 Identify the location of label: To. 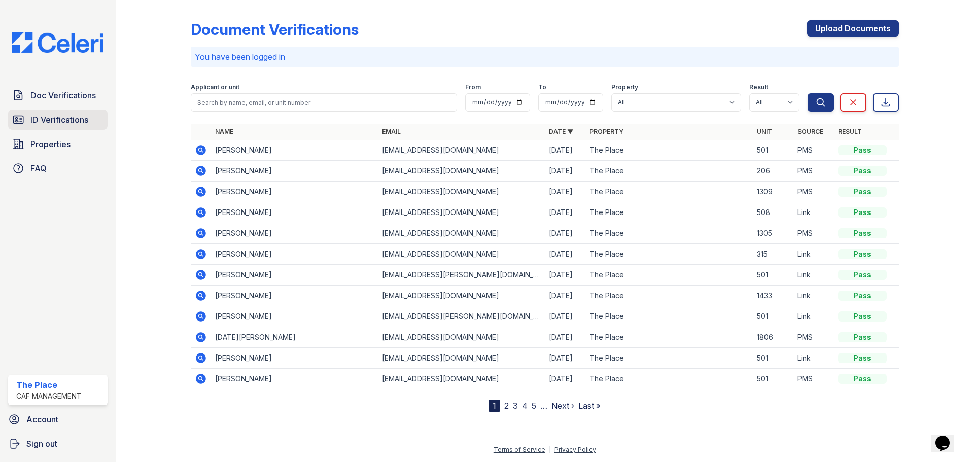
(542, 87).